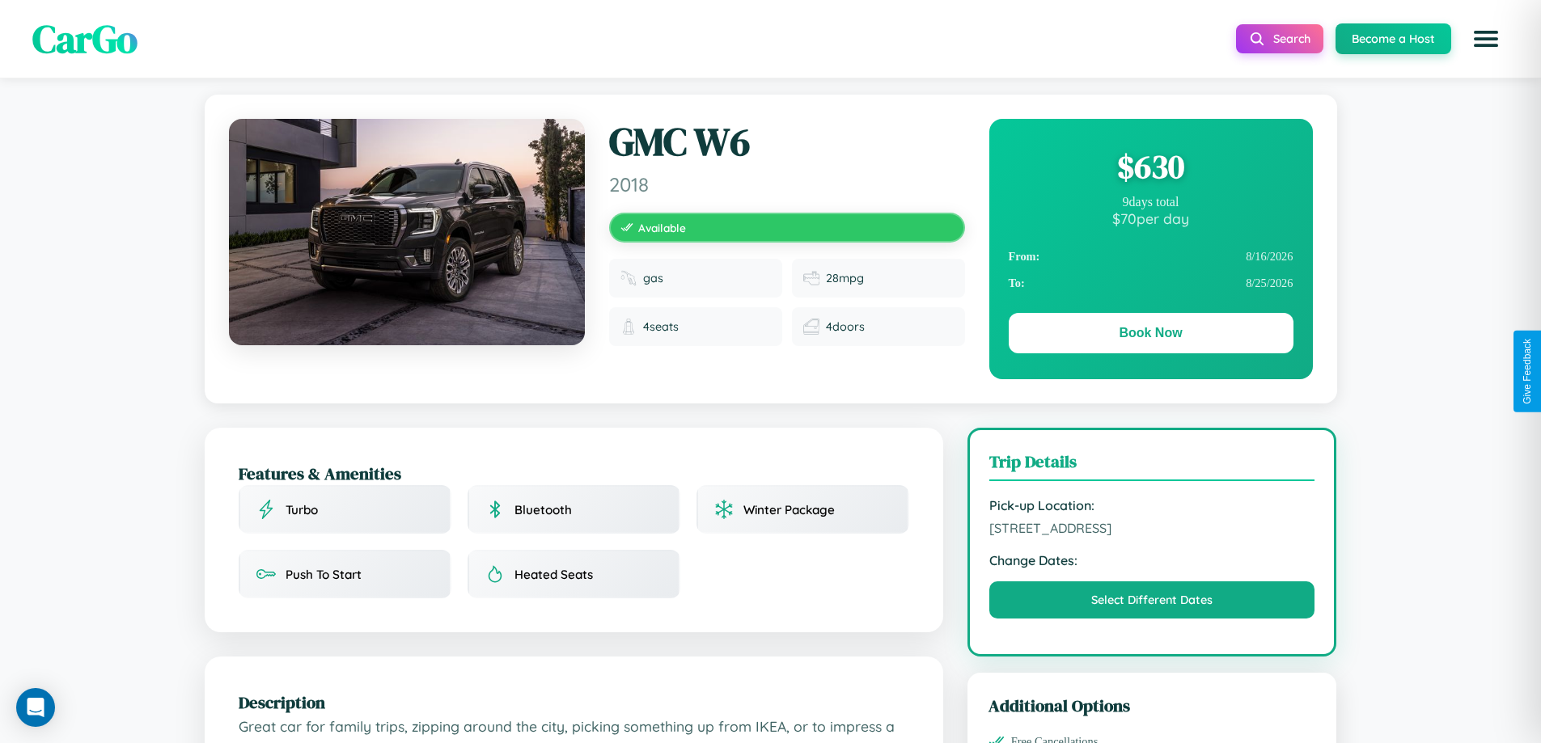 Image resolution: width=1541 pixels, height=743 pixels. I want to click on button: Open menu, so click(1486, 39).